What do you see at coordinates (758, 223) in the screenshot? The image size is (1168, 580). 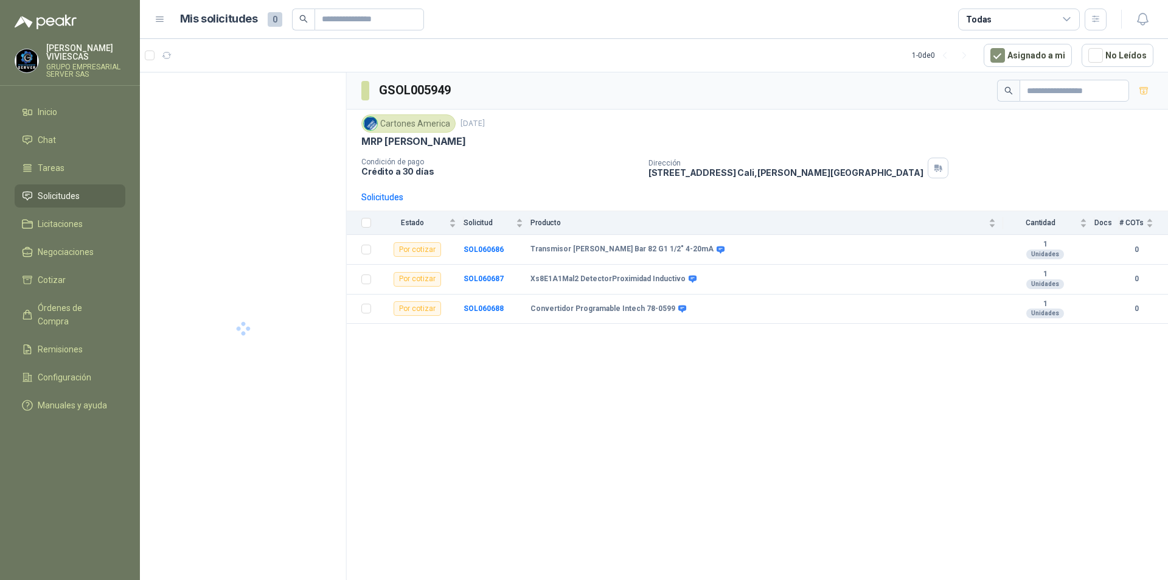 I see `span: Producto` at bounding box center [758, 223].